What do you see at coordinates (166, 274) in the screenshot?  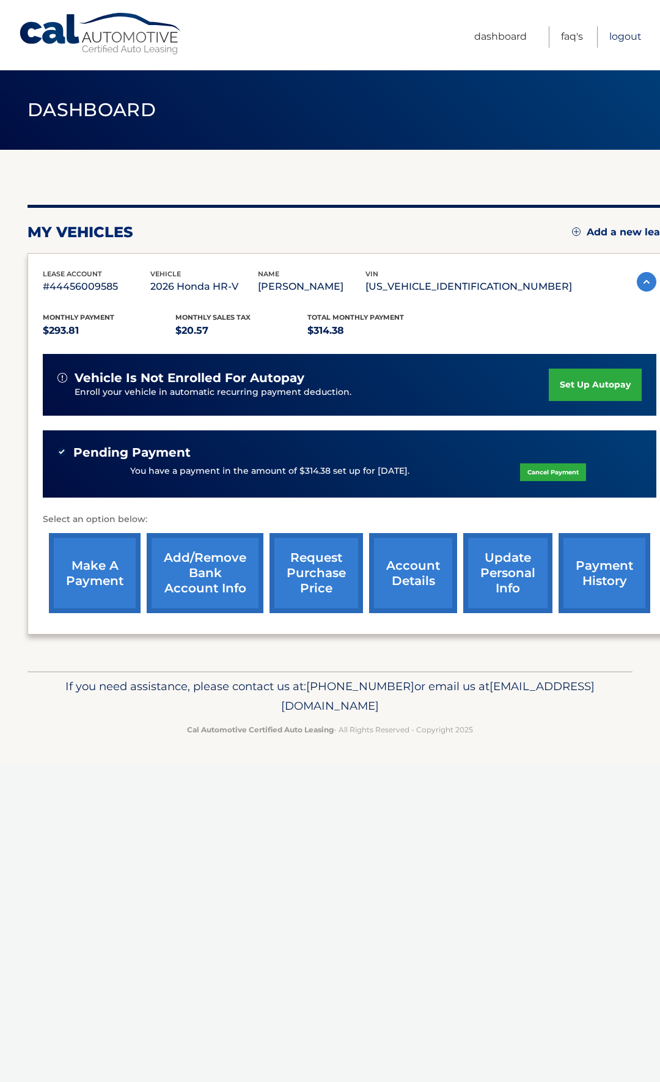 I see `span: vehicle` at bounding box center [166, 274].